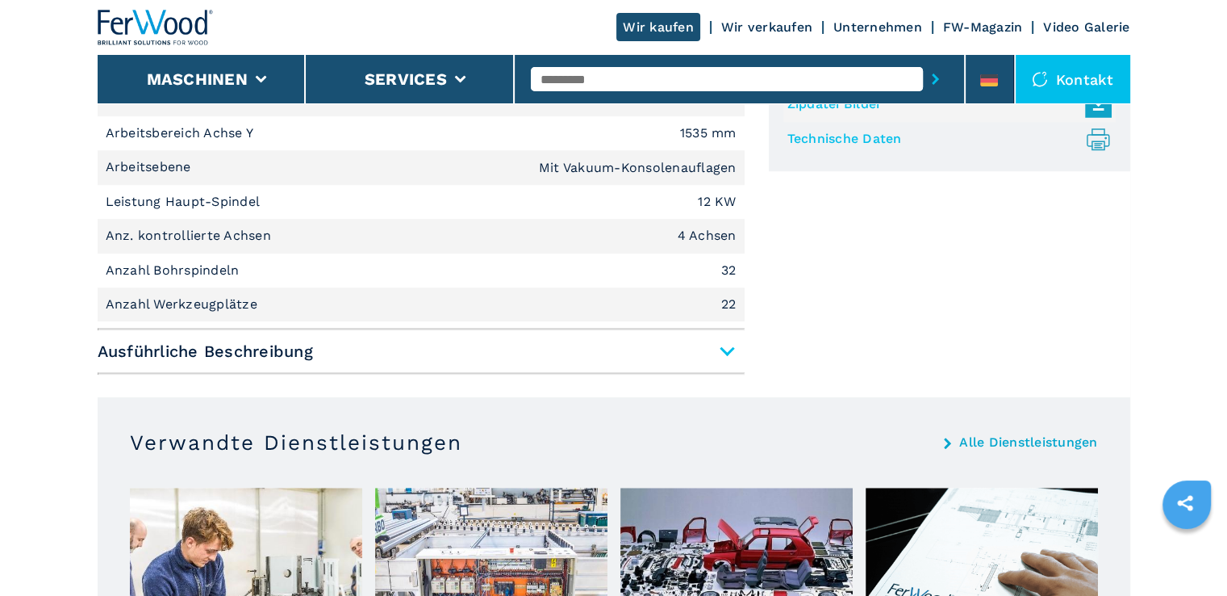  What do you see at coordinates (767, 27) in the screenshot?
I see `a: Wir verkaufen` at bounding box center [767, 27].